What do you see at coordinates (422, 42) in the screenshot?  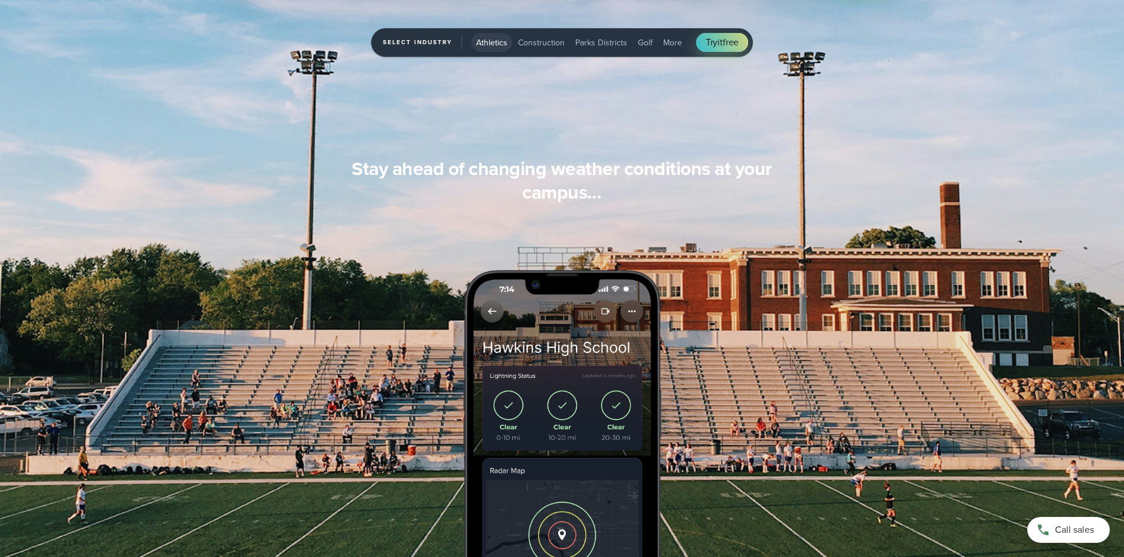 I see `span: Select Industry` at bounding box center [422, 42].